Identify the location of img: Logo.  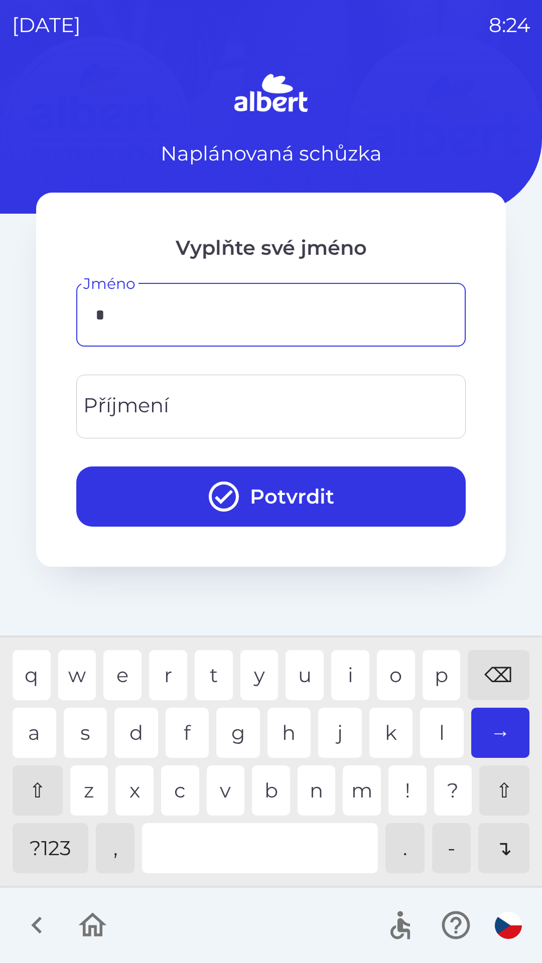
(271, 94).